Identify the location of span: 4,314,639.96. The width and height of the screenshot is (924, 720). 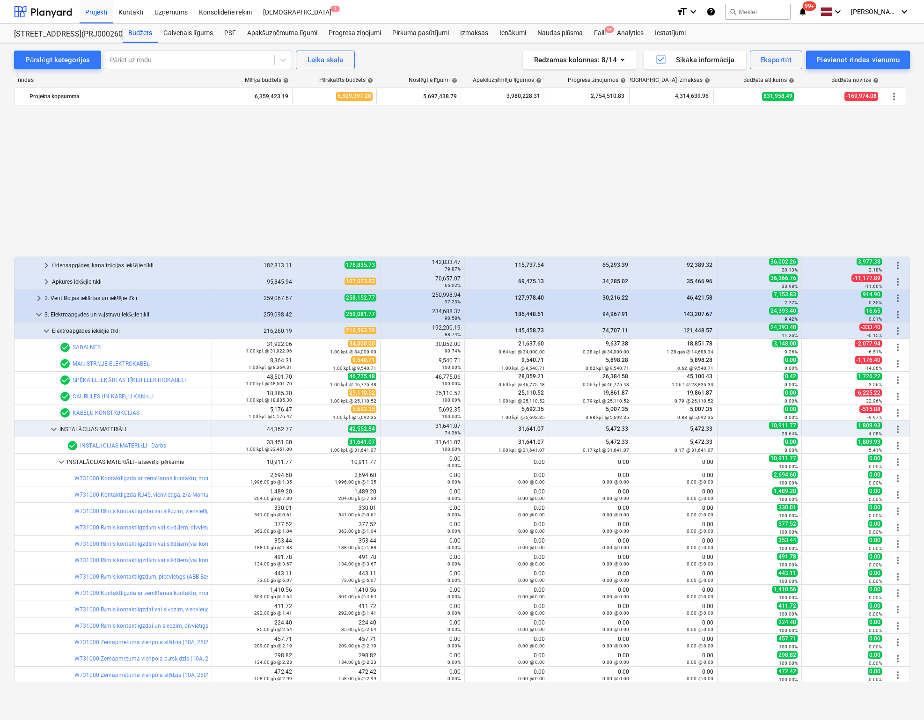
(692, 96).